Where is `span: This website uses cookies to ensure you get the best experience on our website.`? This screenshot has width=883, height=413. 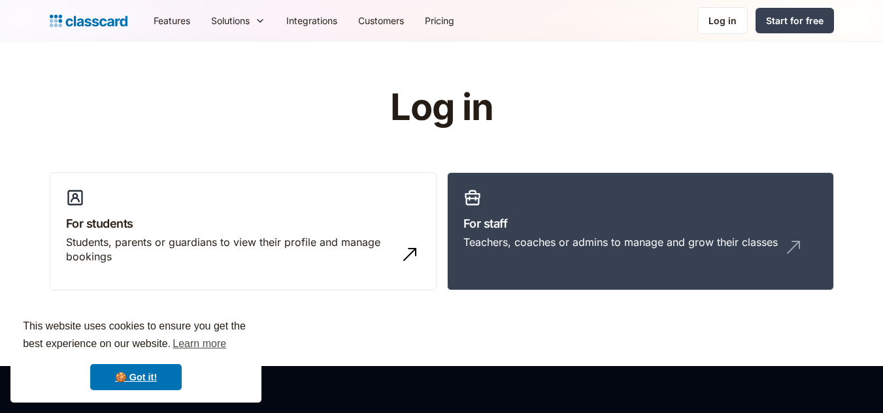 span: This website uses cookies to ensure you get the best experience on our website. is located at coordinates (136, 336).